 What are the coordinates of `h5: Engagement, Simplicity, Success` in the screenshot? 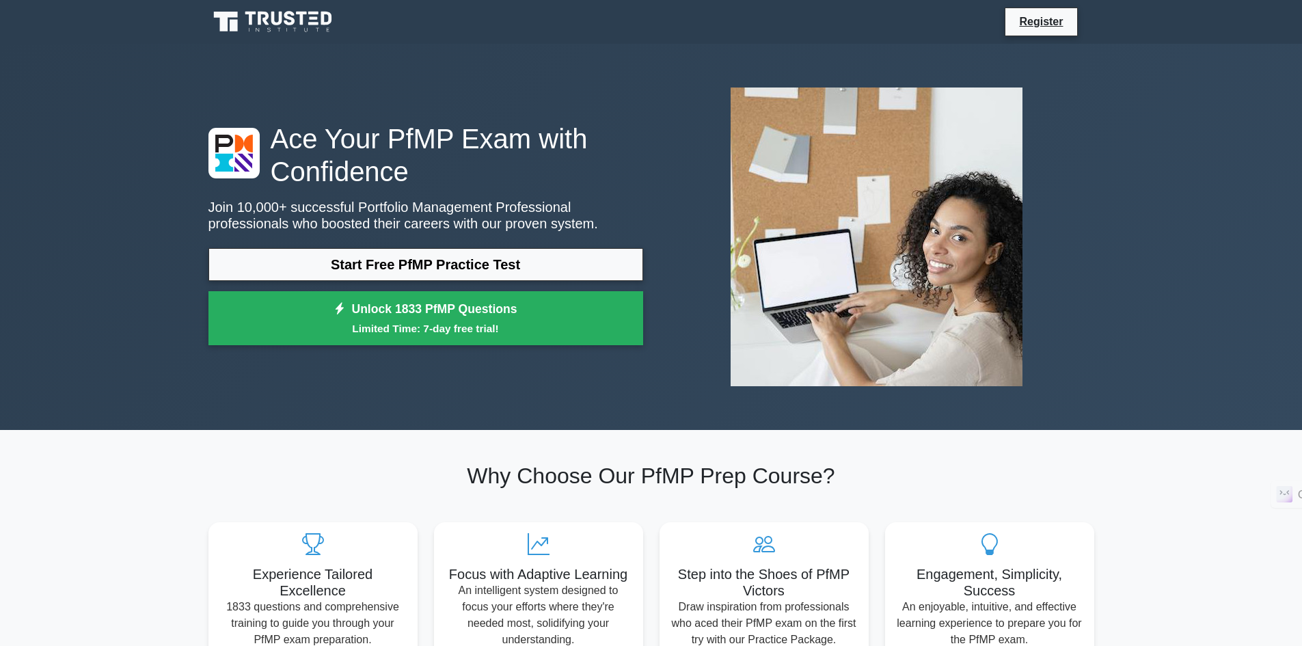 It's located at (990, 582).